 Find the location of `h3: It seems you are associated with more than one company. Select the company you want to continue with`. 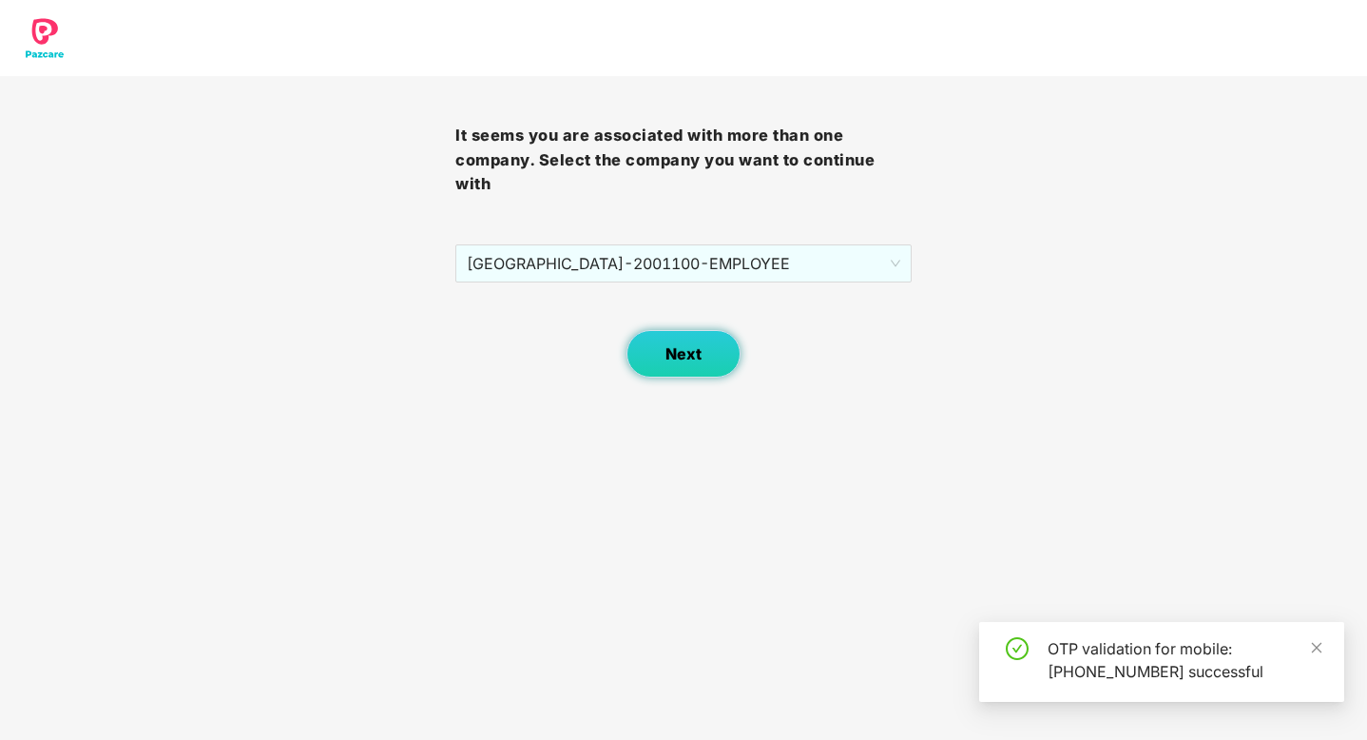

h3: It seems you are associated with more than one company. Select the company you want to continue with is located at coordinates (683, 160).